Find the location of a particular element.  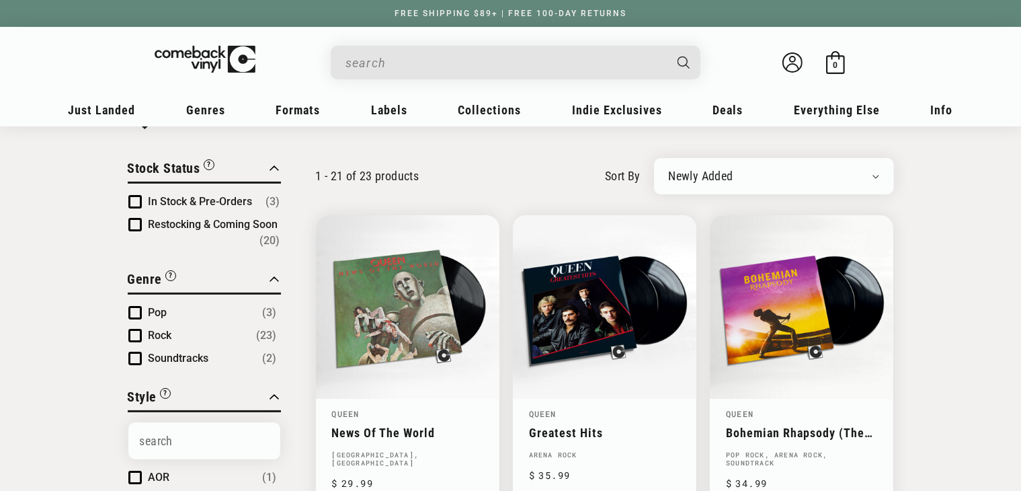

span: Pop is located at coordinates (158, 312).